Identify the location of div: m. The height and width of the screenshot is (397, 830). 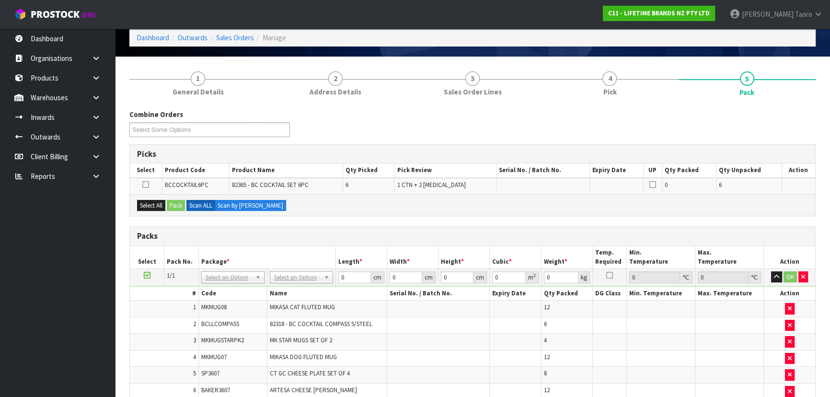
(532, 277).